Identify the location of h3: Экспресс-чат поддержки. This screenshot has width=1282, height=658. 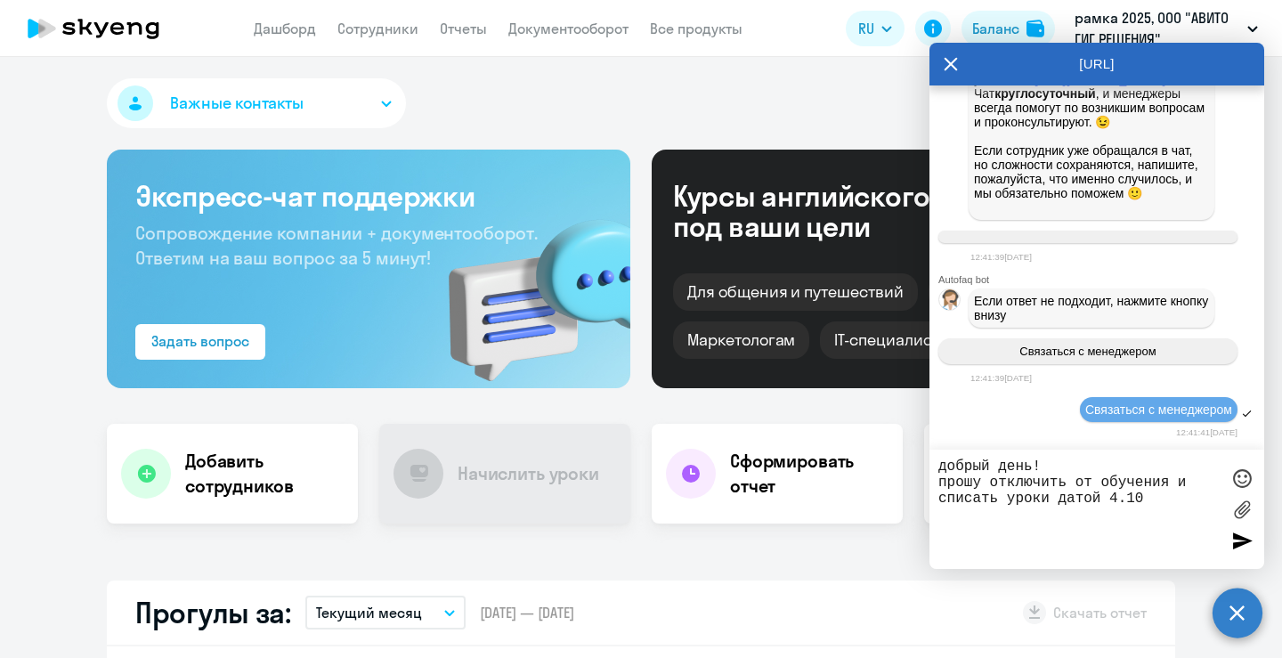
(369, 196).